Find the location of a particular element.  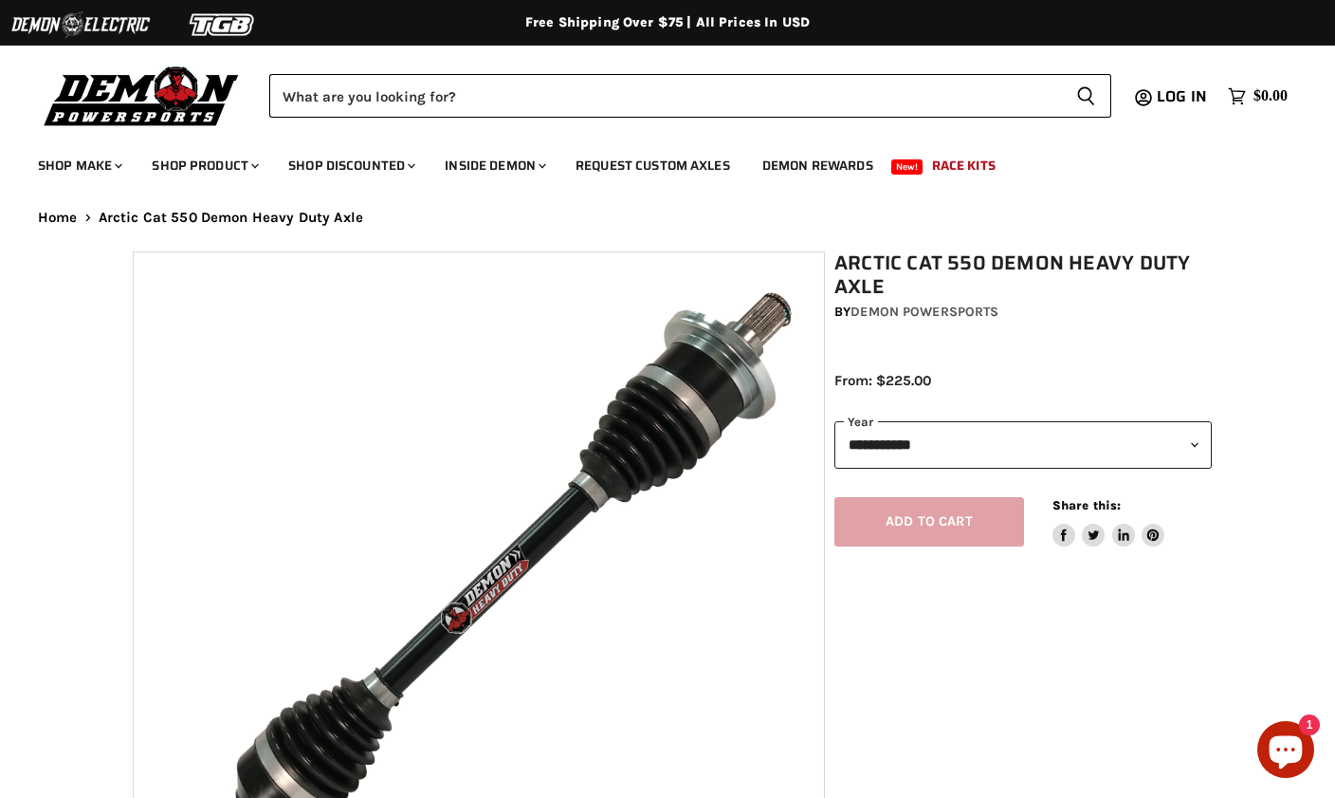

a: Race Kits is located at coordinates (964, 165).